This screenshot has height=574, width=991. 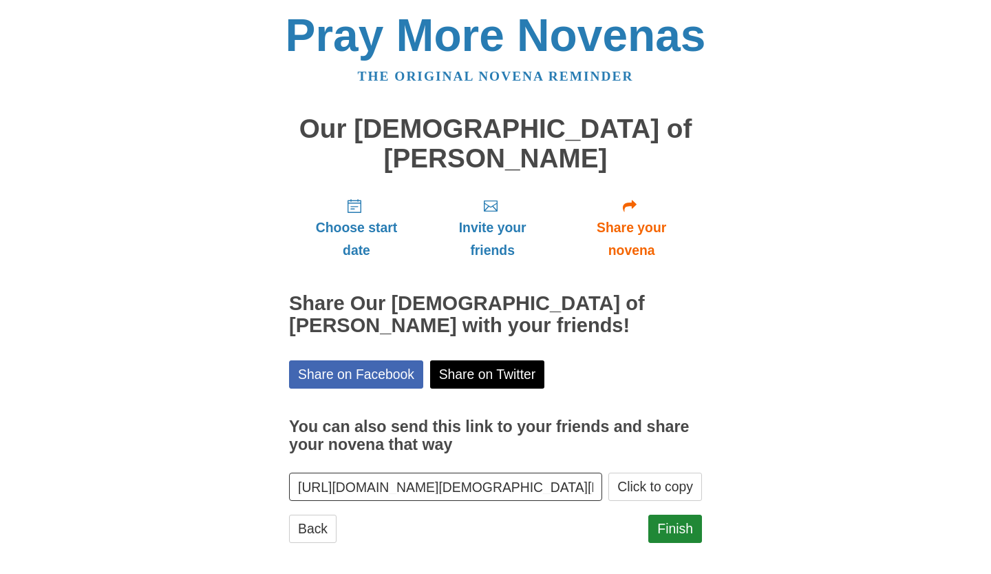 What do you see at coordinates (357, 239) in the screenshot?
I see `span: Choose start date` at bounding box center [357, 239].